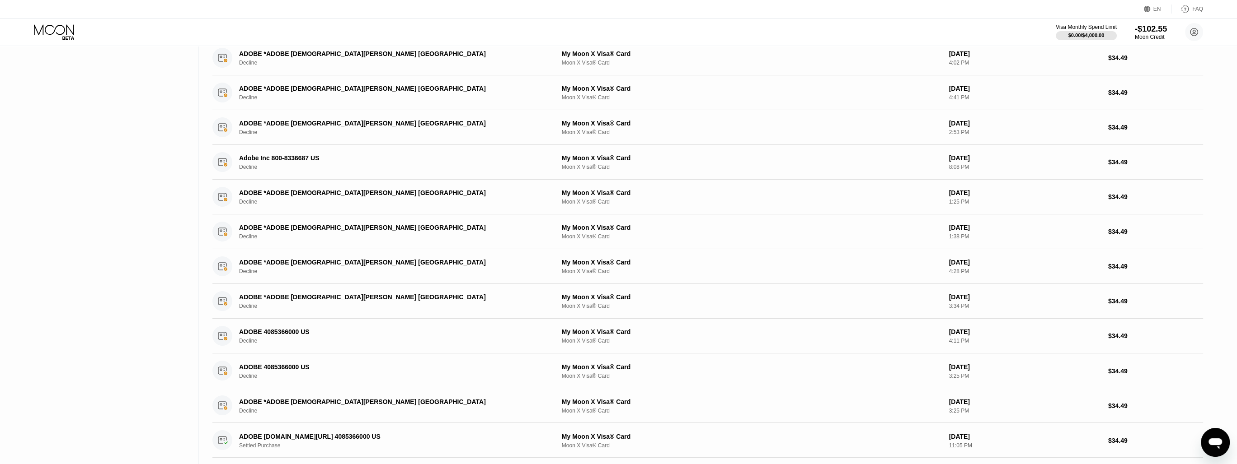 The image size is (1237, 464). I want to click on div: Adobe Inc 800-8336687 US, so click(382, 158).